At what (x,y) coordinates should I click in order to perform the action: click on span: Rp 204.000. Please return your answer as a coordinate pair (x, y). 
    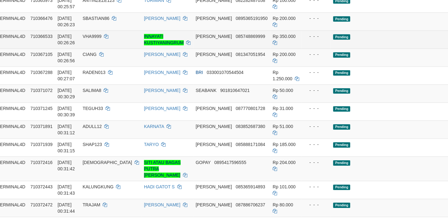
    Looking at the image, I should click on (285, 163).